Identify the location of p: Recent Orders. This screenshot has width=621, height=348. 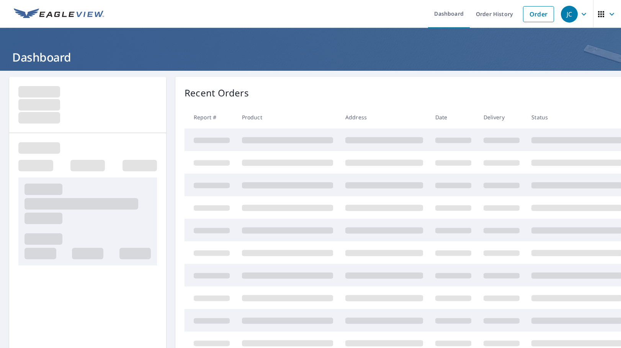
(217, 93).